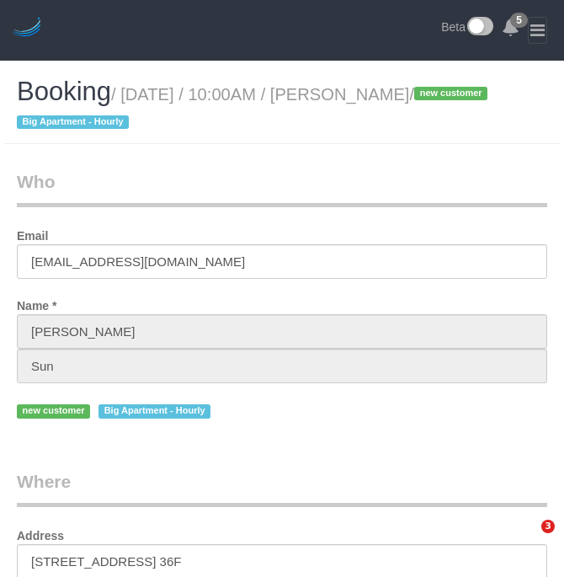 The image size is (564, 577). Describe the element at coordinates (467, 28) in the screenshot. I see `a: Beta` at that location.